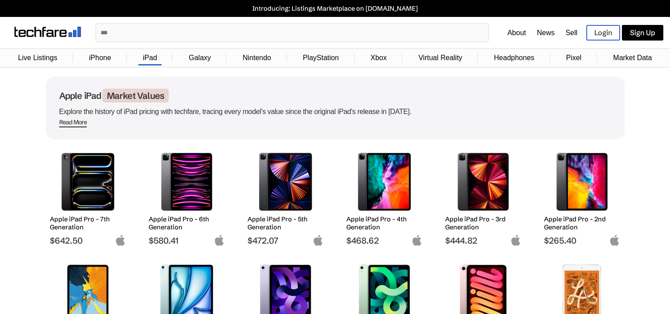  What do you see at coordinates (483, 197) in the screenshot?
I see `a: Apple iPad Pro 3rd Generation Apple iPad Pro - 3rd Generation $444.82 apple-logo` at bounding box center [483, 197].